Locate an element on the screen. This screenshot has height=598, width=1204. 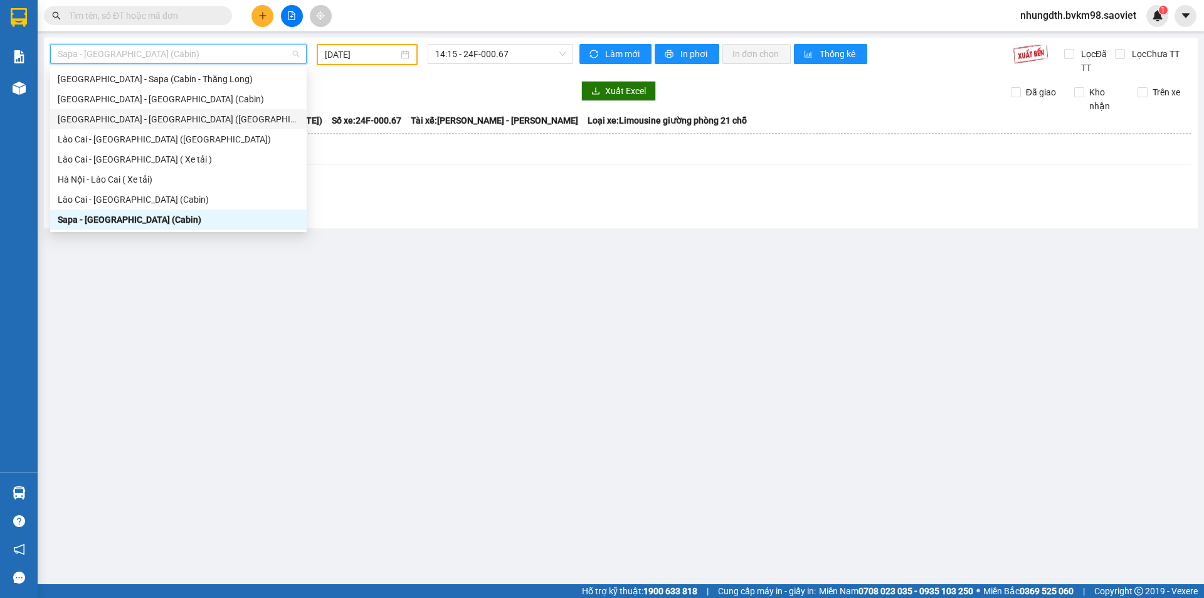
button: In đơn chọn is located at coordinates (756, 54).